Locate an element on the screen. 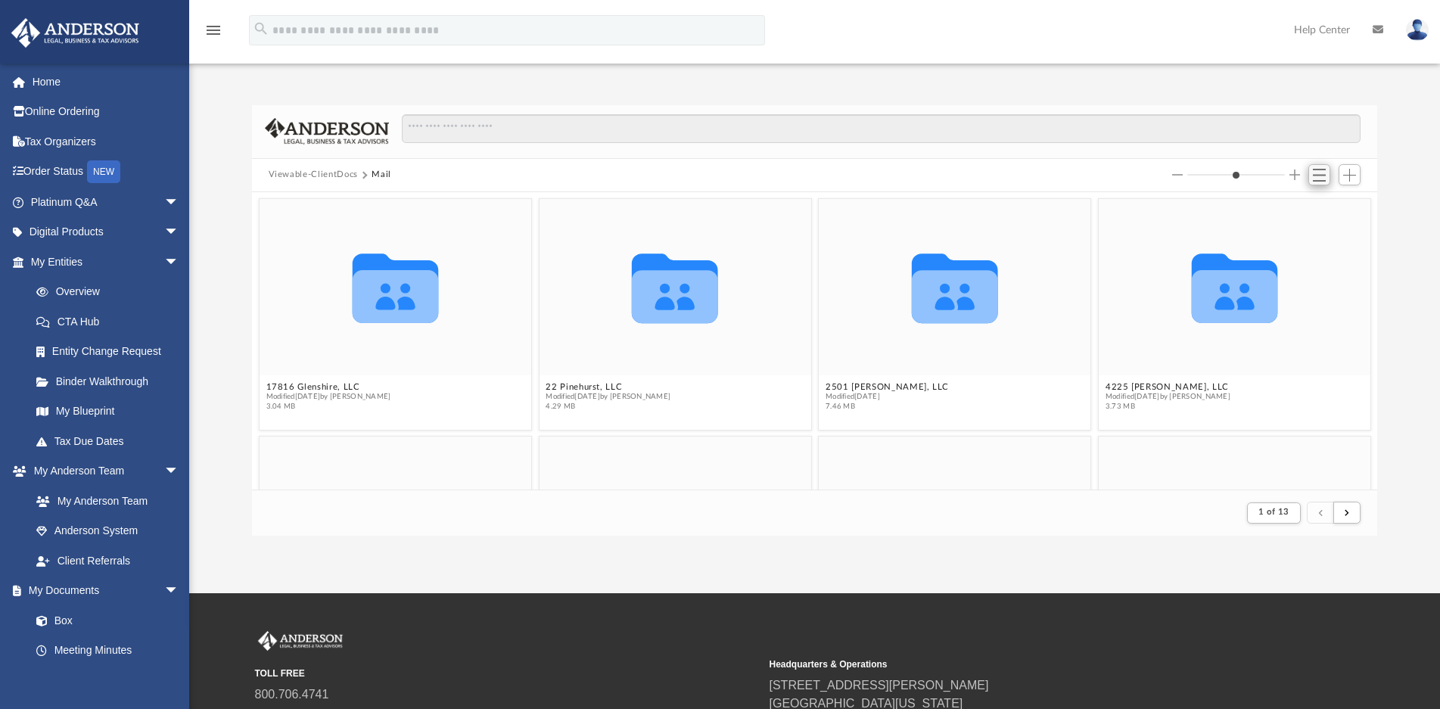 Image resolution: width=1440 pixels, height=709 pixels. span: 3.04 MB is located at coordinates (328, 406).